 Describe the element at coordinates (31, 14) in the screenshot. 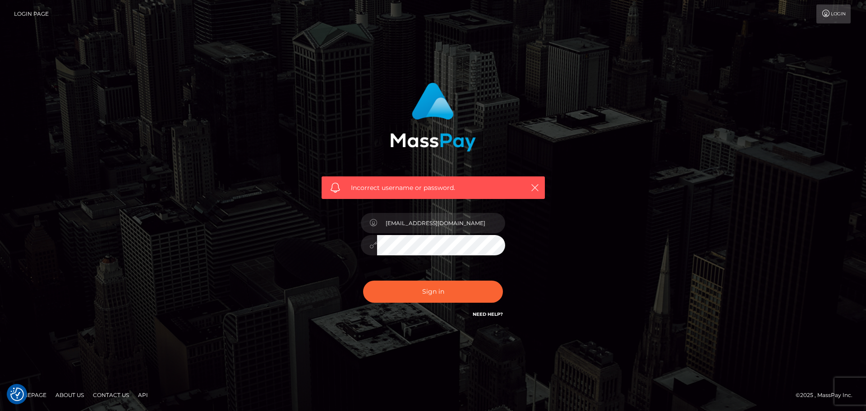

I see `a: Login Page` at that location.